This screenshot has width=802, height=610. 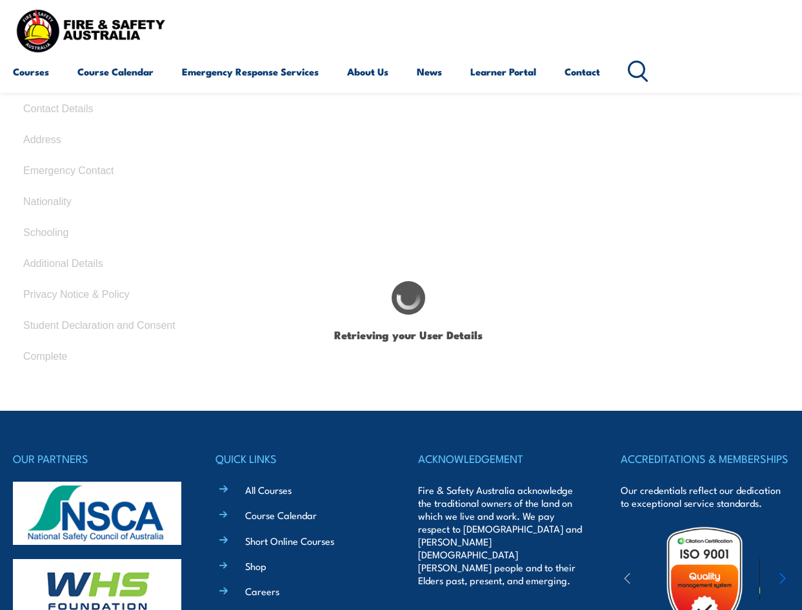 What do you see at coordinates (368, 72) in the screenshot?
I see `a: About Us` at bounding box center [368, 72].